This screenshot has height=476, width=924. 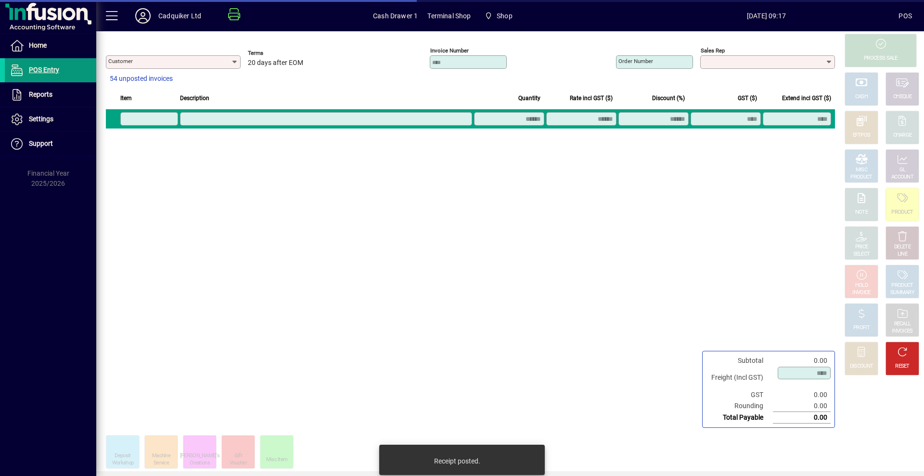 I want to click on div: PROCESS SALE, so click(x=881, y=58).